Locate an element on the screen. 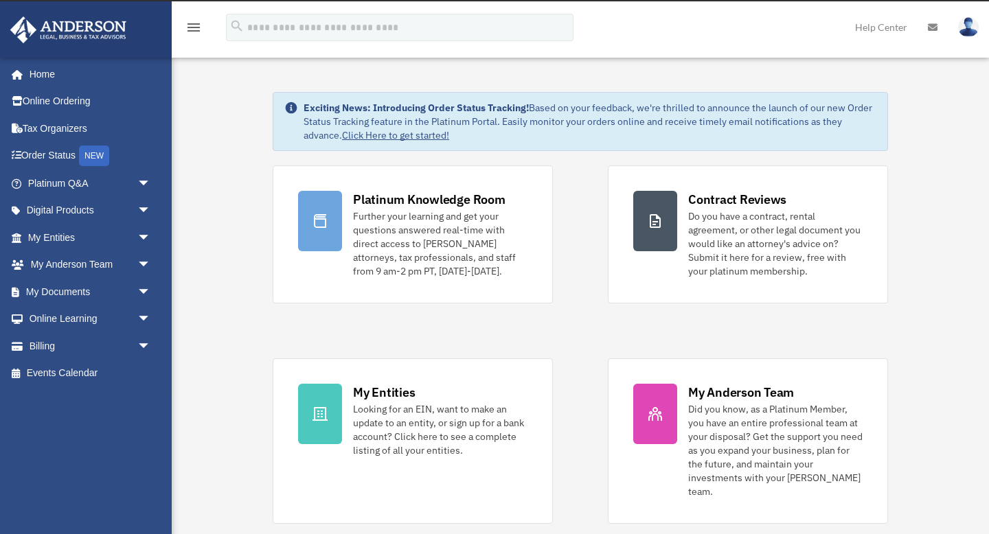 This screenshot has width=989, height=534. div: Did you know, as a Platinum Member, you have an entire professional team at your disposal? Get th... is located at coordinates (775, 450).